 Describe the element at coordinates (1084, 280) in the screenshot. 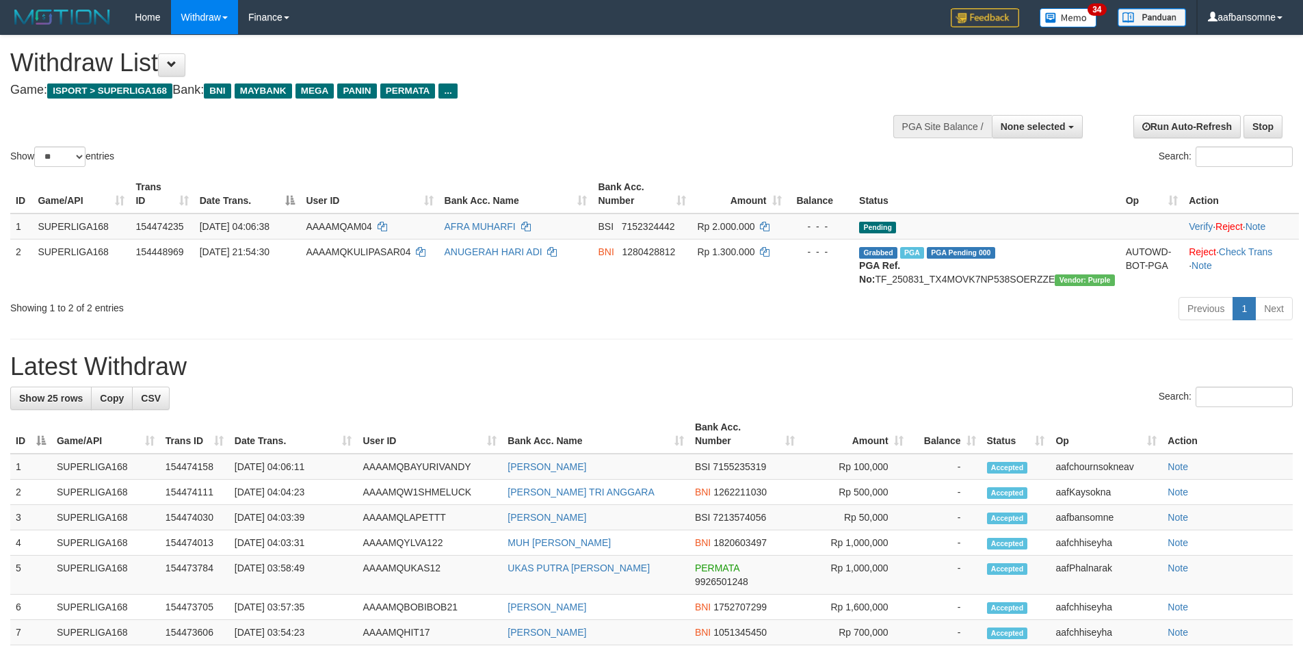

I see `span: Vendor URL: https://trx4.1velocity.biz` at that location.